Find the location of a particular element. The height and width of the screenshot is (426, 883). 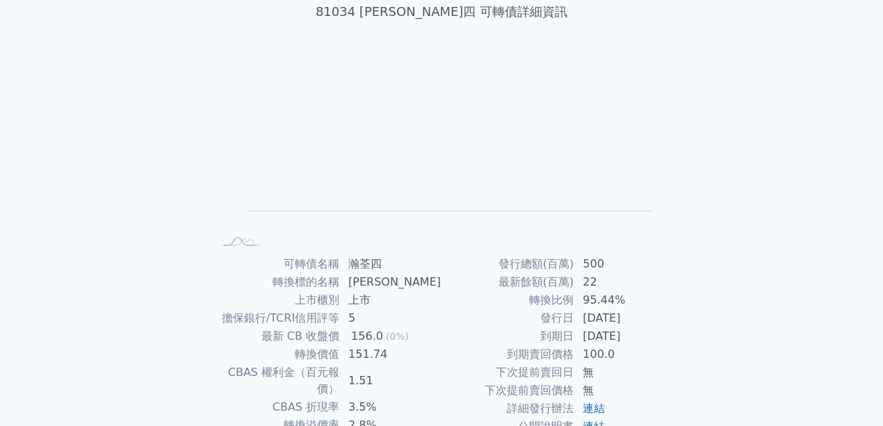

td: 轉換價值 is located at coordinates (277, 354).